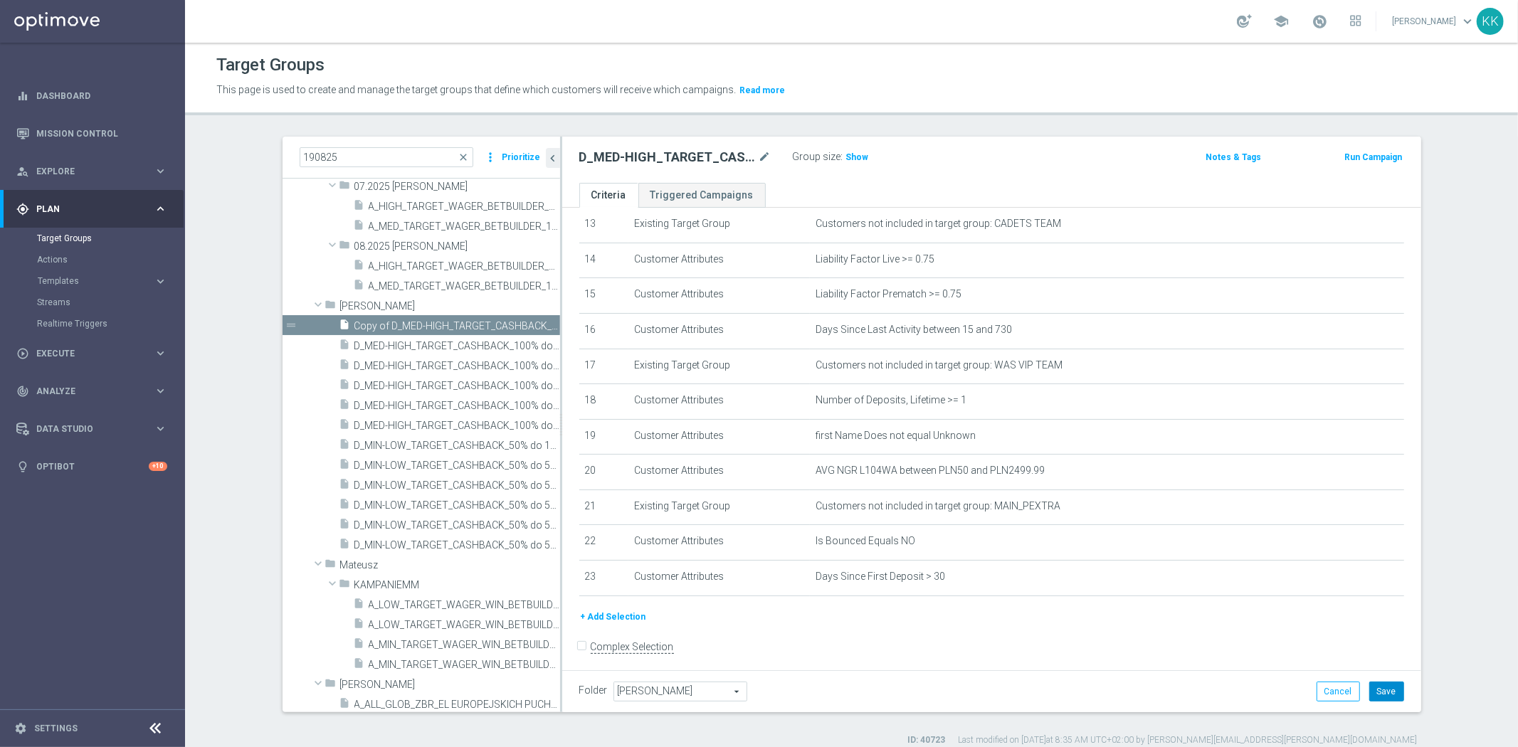  Describe the element at coordinates (102, 95) in the screenshot. I see `a: Dashboard` at that location.